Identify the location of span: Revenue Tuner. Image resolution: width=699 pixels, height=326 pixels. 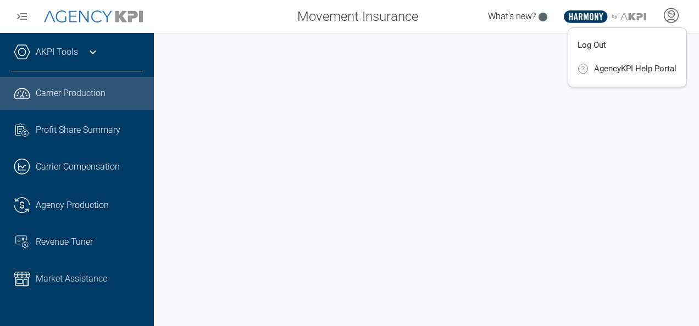
(64, 242).